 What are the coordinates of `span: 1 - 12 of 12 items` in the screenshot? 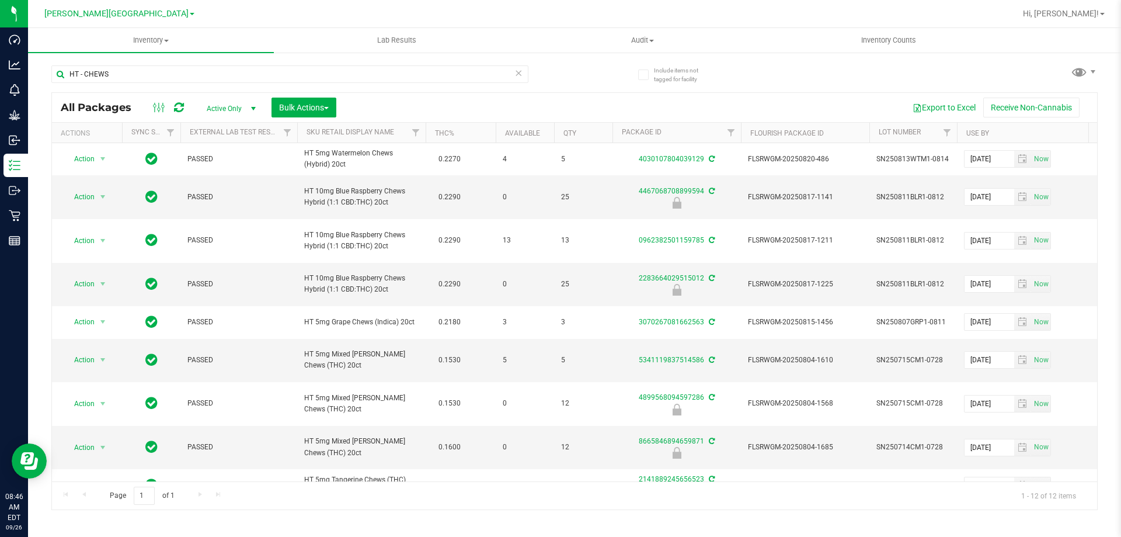 It's located at (1049, 495).